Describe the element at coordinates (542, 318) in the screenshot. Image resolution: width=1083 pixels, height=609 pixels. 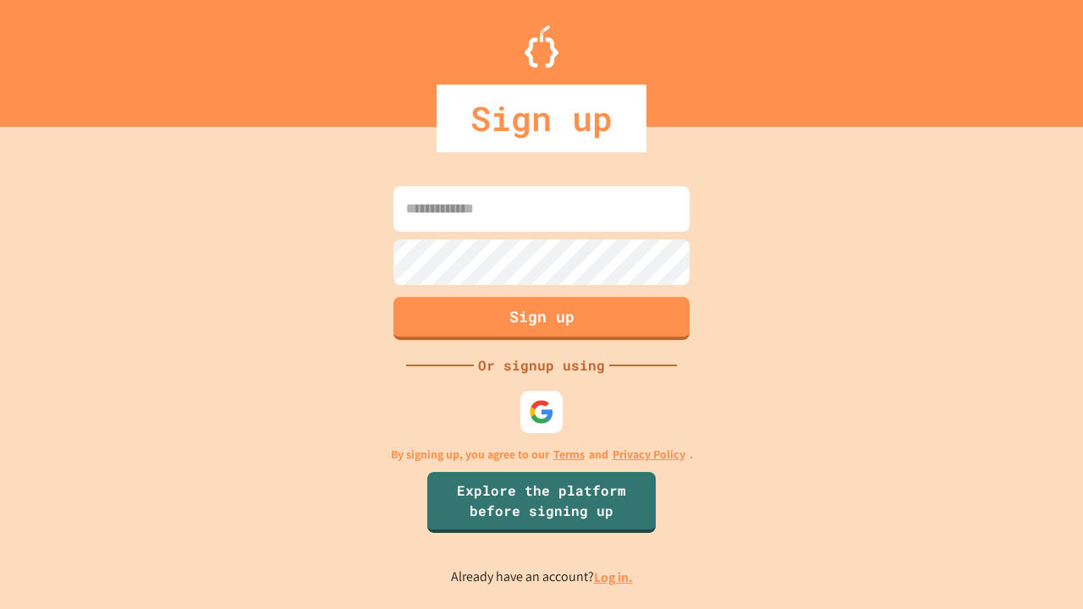
I see `button: Sign up` at that location.